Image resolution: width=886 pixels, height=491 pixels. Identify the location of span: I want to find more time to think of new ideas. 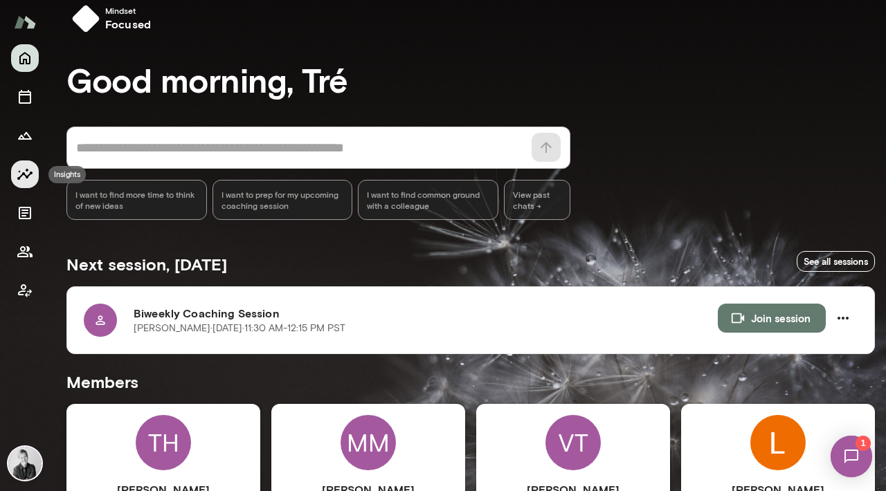
(136, 200).